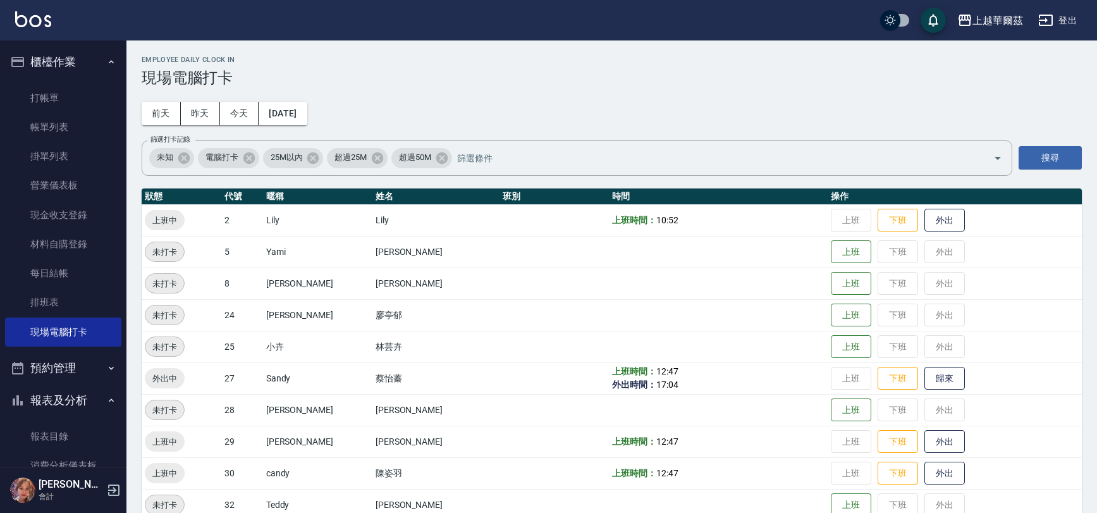 Image resolution: width=1097 pixels, height=513 pixels. Describe the element at coordinates (63, 368) in the screenshot. I see `button: 預約管理` at that location.